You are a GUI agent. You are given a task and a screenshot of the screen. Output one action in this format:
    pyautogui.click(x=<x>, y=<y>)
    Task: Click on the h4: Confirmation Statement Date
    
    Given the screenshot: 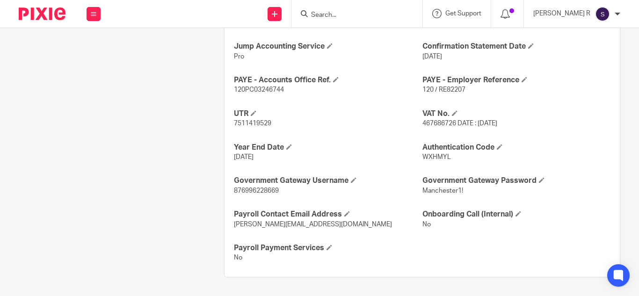 What is the action you would take?
    pyautogui.click(x=516, y=46)
    